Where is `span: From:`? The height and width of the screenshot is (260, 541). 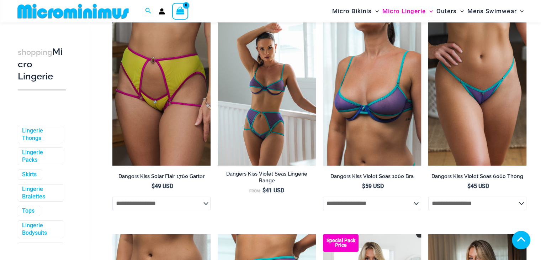 span: From: is located at coordinates (255, 191).